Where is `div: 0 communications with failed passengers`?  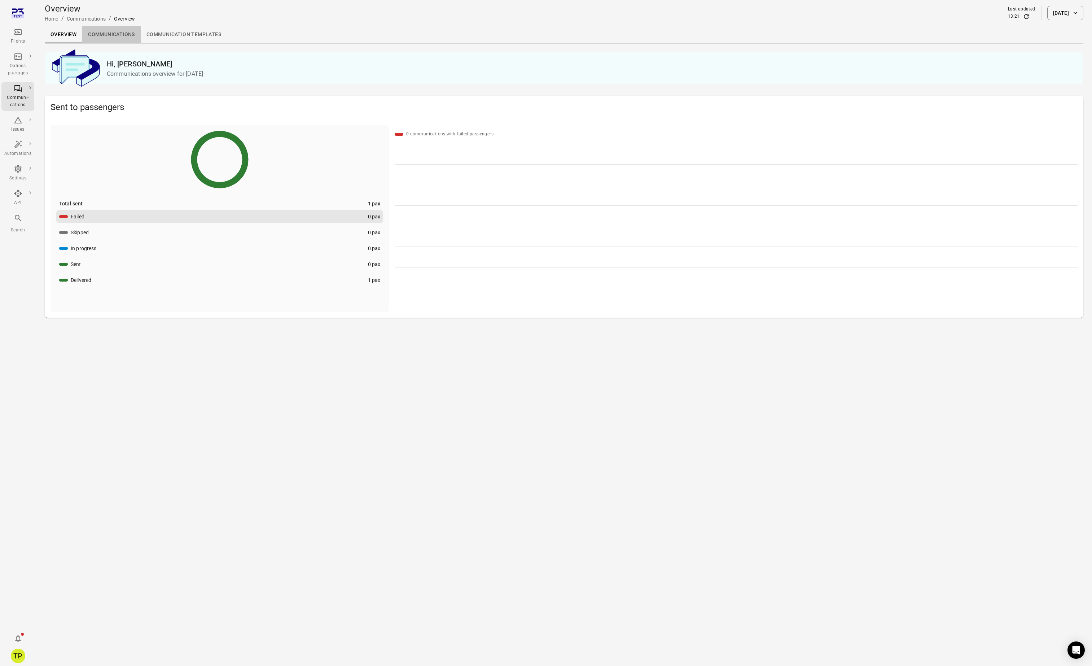 div: 0 communications with failed passengers is located at coordinates (450, 134).